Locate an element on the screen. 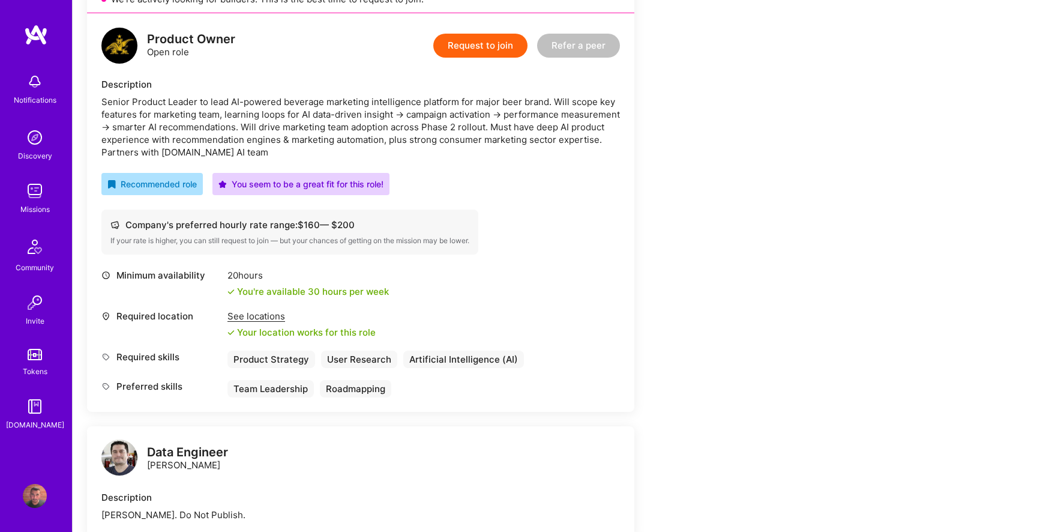 This screenshot has height=532, width=1037. div: Recommended role is located at coordinates (152, 184).